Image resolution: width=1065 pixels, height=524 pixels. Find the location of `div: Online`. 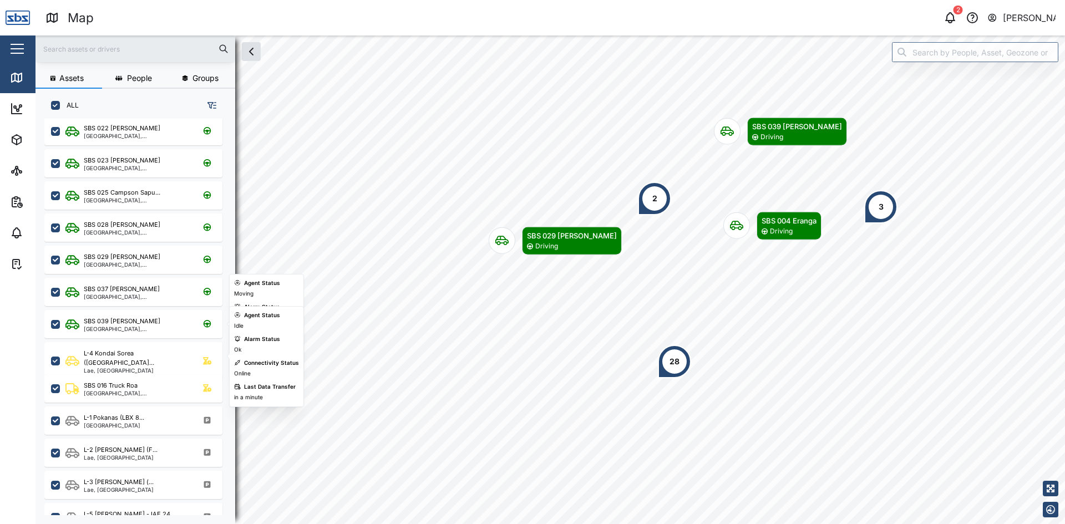

div: Online is located at coordinates (242, 374).